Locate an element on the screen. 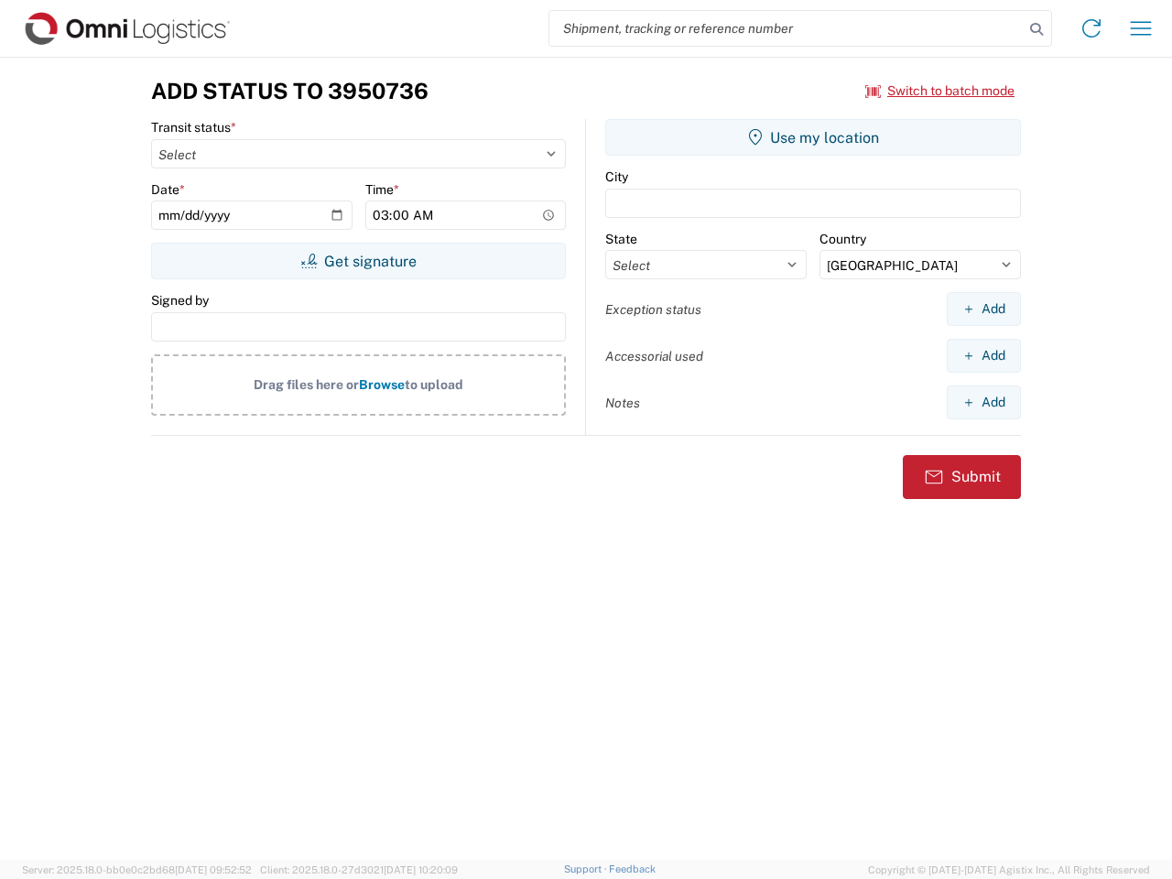 The height and width of the screenshot is (879, 1172). button: Submit is located at coordinates (961, 477).